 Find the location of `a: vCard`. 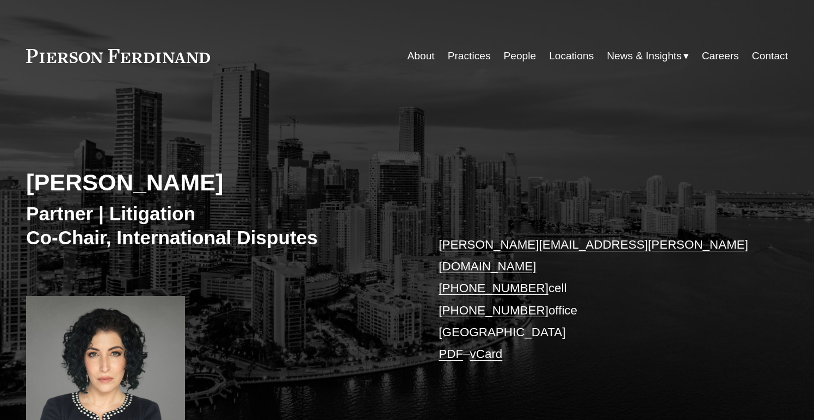

a: vCard is located at coordinates (486, 354).